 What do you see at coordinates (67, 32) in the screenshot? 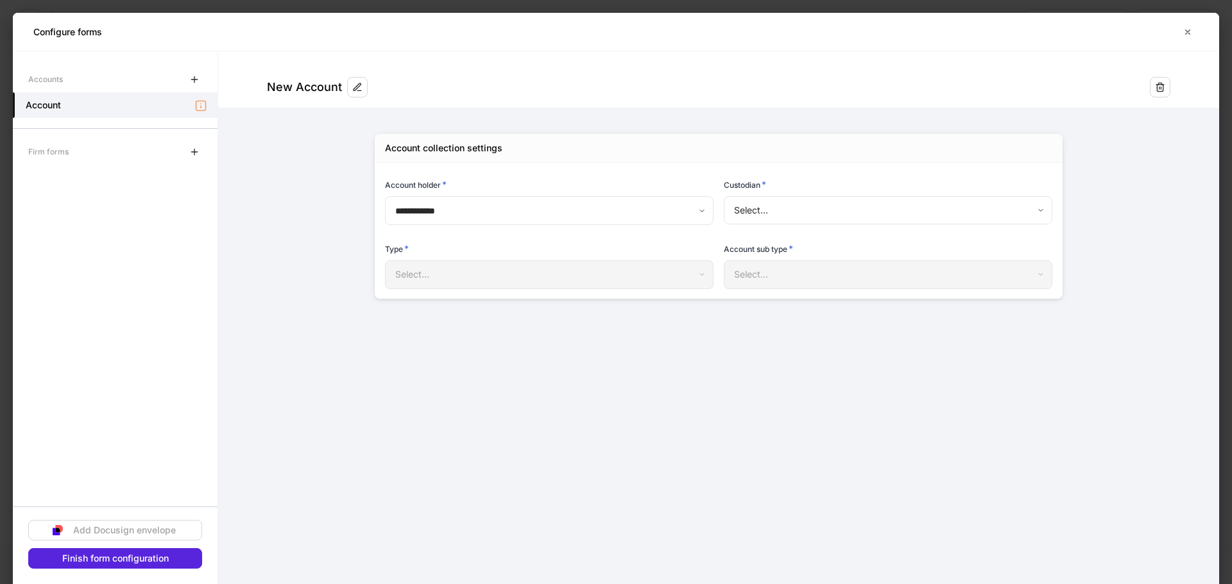
I see `h5: Configure forms` at bounding box center [67, 32].